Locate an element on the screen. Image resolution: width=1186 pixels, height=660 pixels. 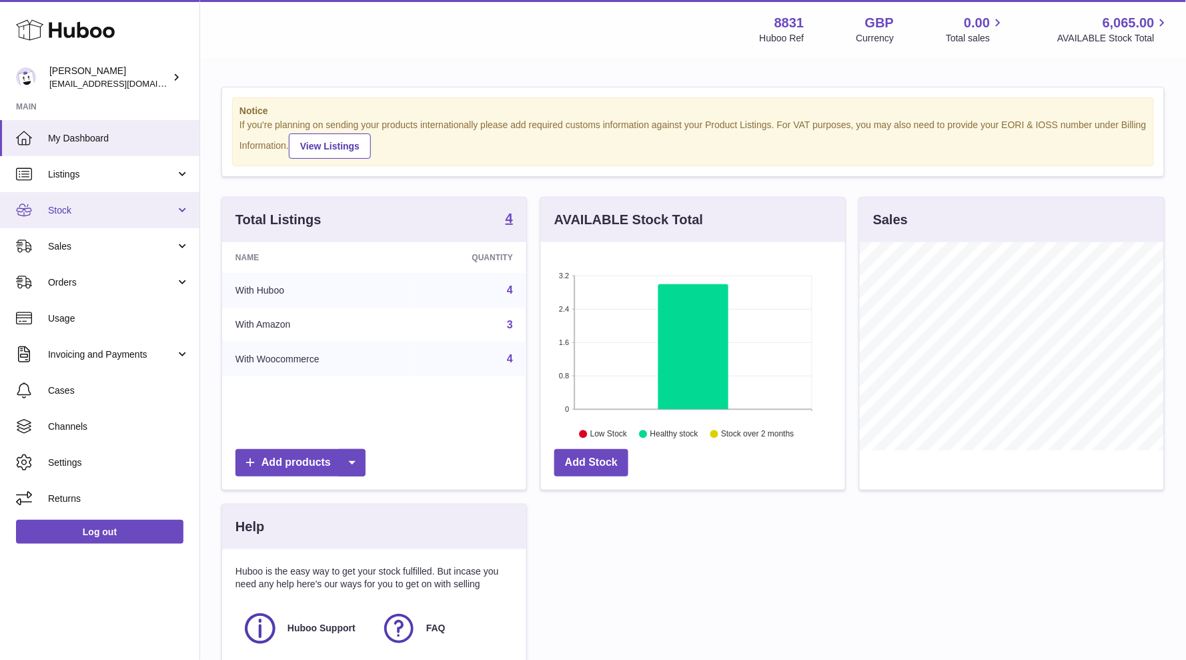
text: 1.6 is located at coordinates (564, 342).